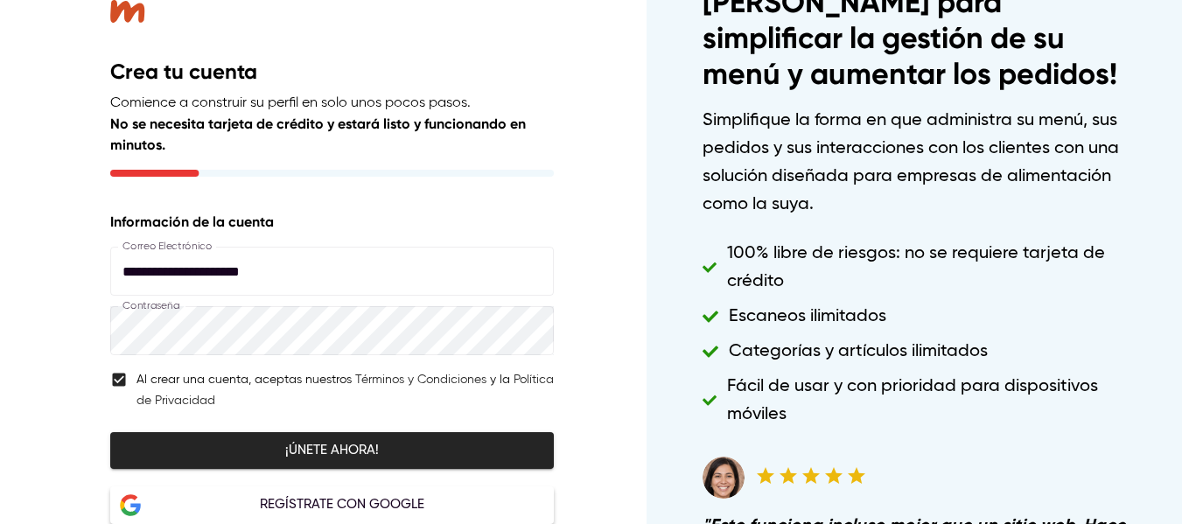 This screenshot has height=524, width=1182. Describe the element at coordinates (331, 450) in the screenshot. I see `button: ¡Únete ahora!` at that location.